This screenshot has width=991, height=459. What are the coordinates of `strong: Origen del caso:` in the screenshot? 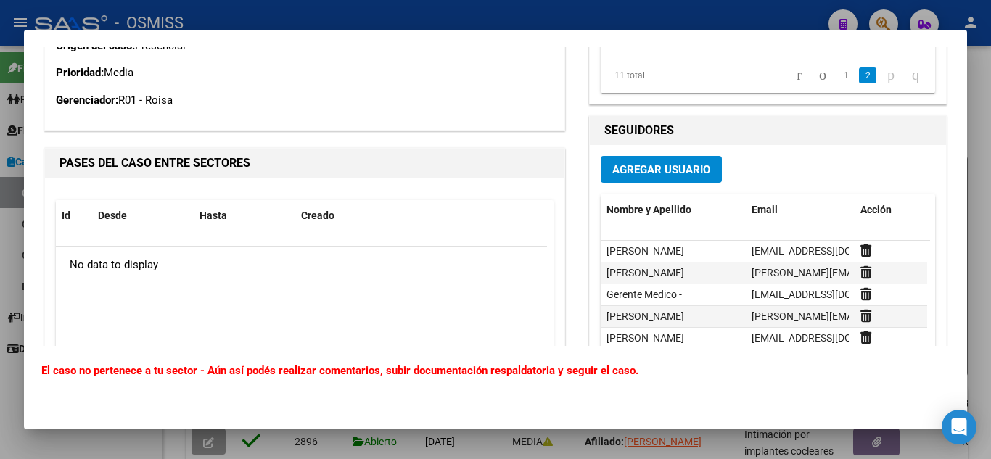 It's located at (95, 46).